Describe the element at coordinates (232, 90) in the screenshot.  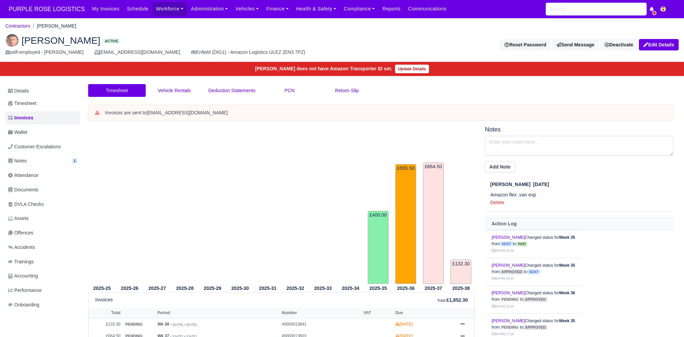
I see `a: Deduction Statements` at that location.